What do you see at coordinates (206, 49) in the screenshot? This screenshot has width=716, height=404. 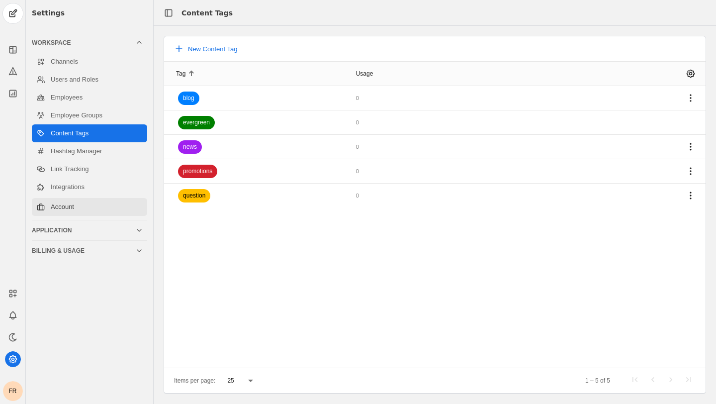 I see `button: New Content Tag` at bounding box center [206, 49].